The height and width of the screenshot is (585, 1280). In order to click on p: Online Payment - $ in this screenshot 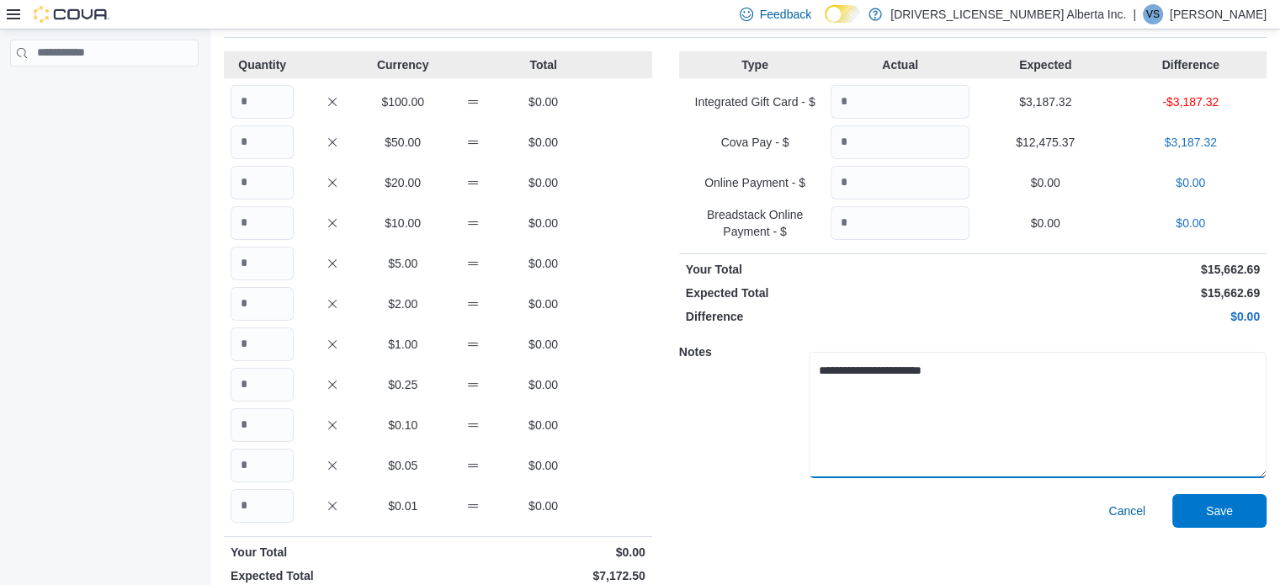, I will do `click(755, 183)`.